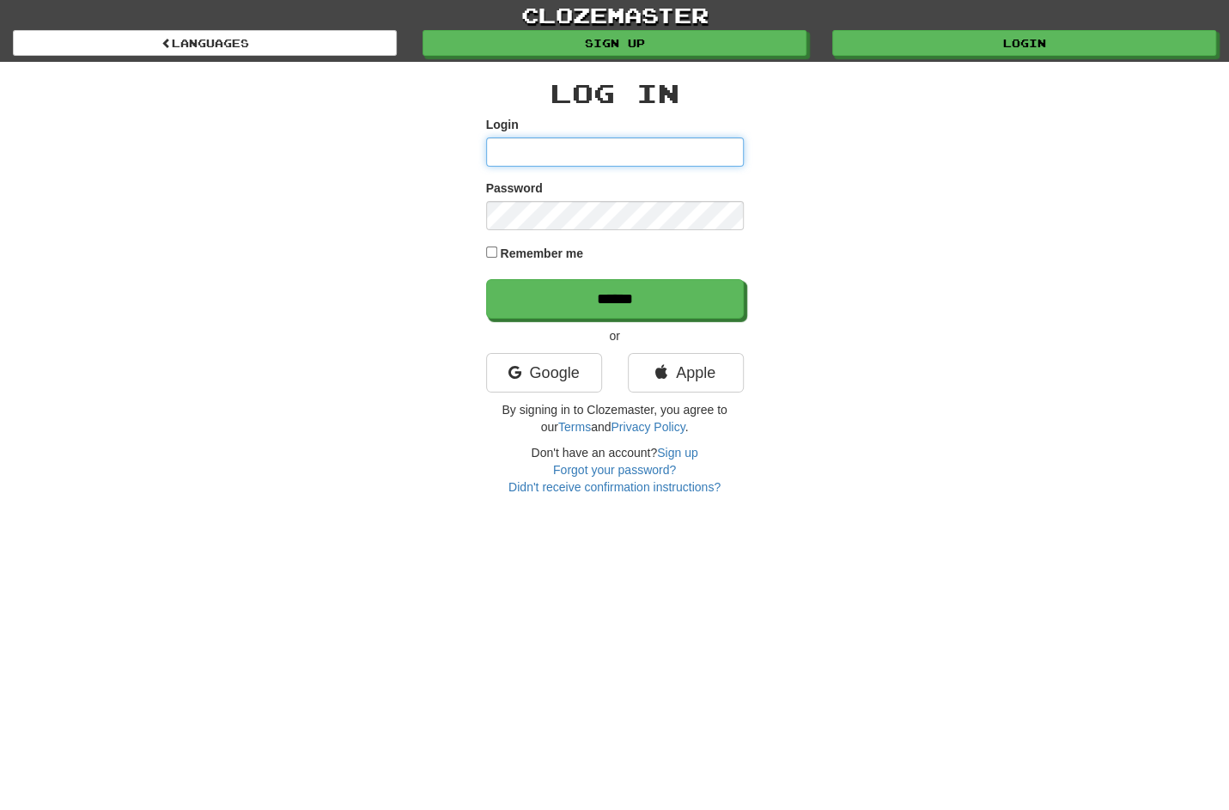  Describe the element at coordinates (204, 43) in the screenshot. I see `a: Languages` at that location.